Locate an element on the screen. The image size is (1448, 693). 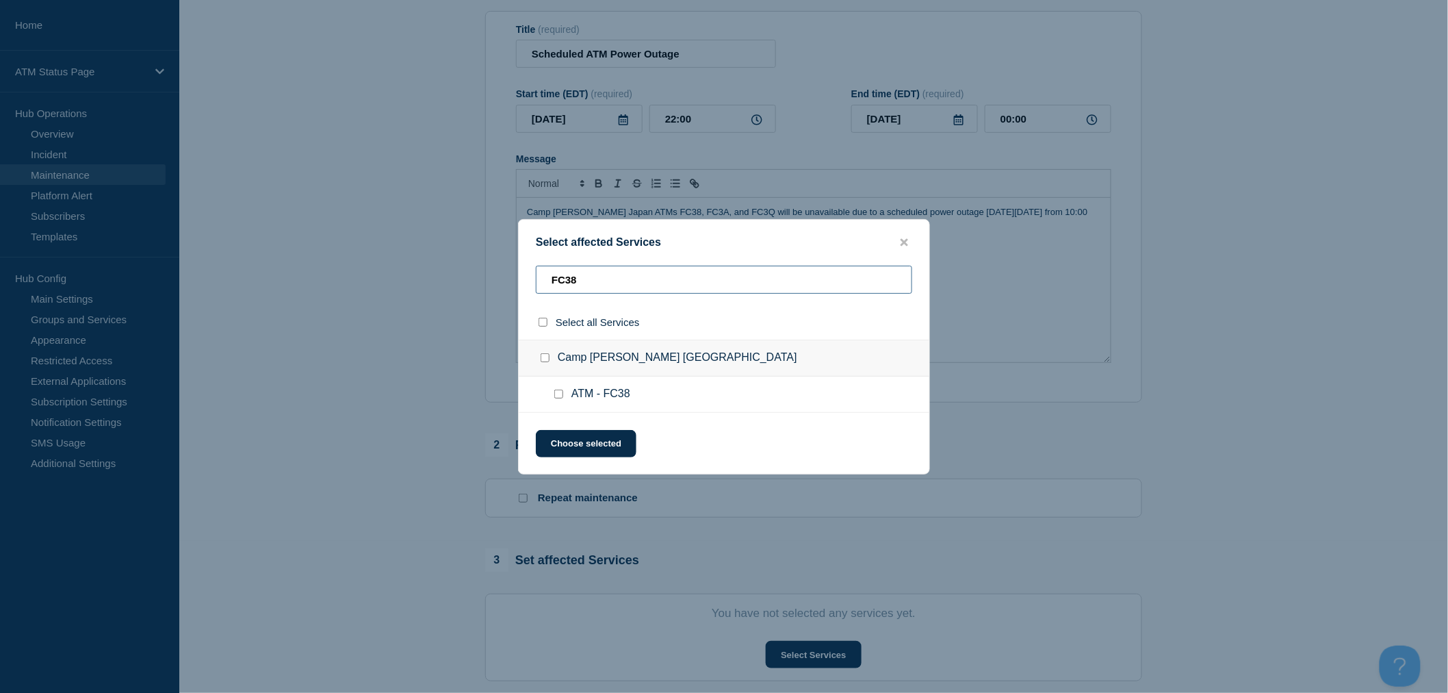
input: Search is located at coordinates (724, 279).